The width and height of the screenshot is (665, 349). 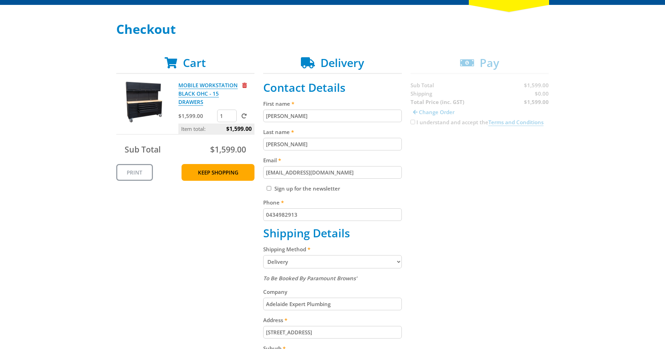 What do you see at coordinates (332, 88) in the screenshot?
I see `h2: Contact Details` at bounding box center [332, 88].